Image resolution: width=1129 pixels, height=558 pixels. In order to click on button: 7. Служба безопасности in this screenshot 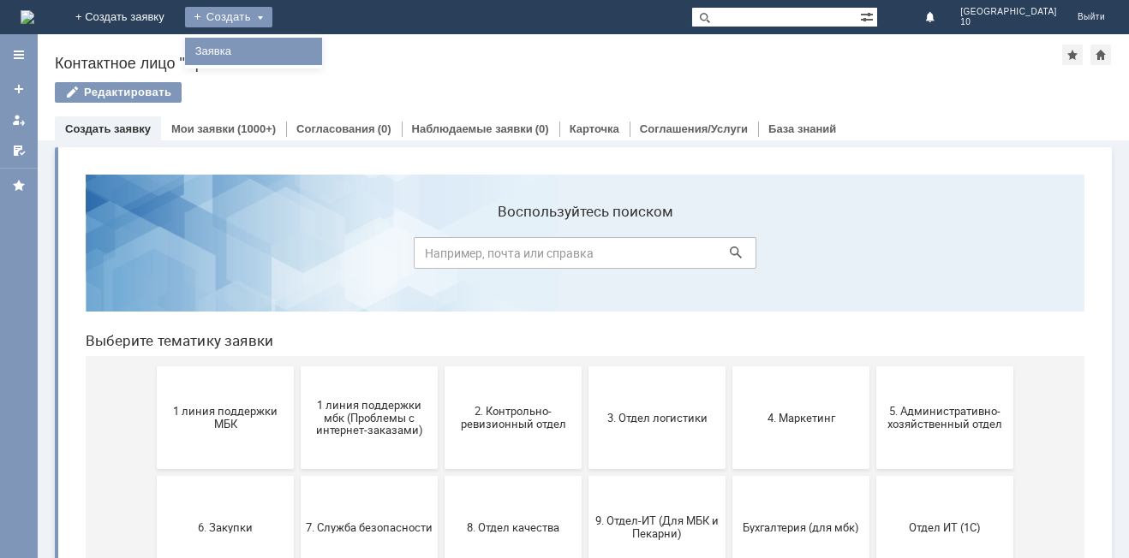, I will do `click(297, 367)`.